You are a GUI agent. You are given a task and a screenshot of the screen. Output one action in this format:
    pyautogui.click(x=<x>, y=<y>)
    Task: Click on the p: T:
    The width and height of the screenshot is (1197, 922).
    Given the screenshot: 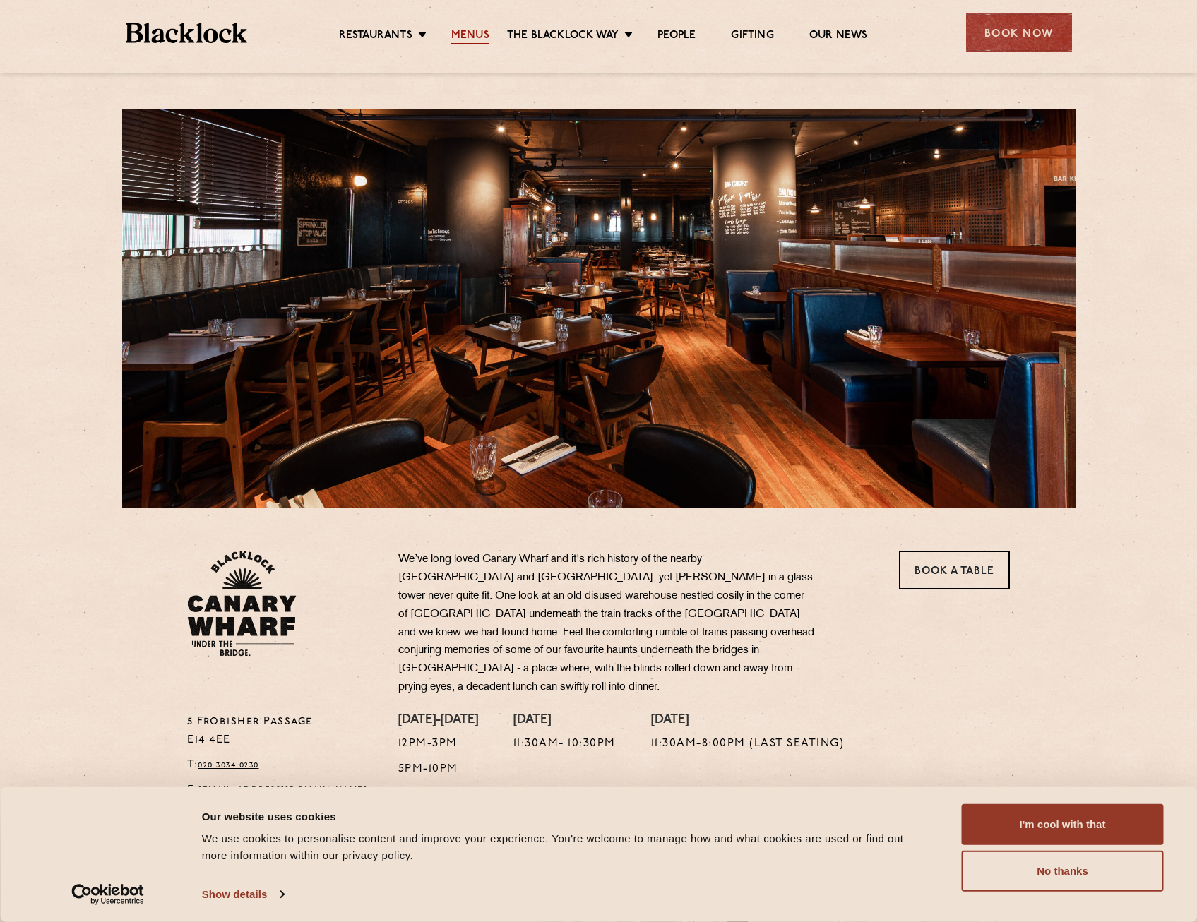 What is the action you would take?
    pyautogui.click(x=282, y=765)
    